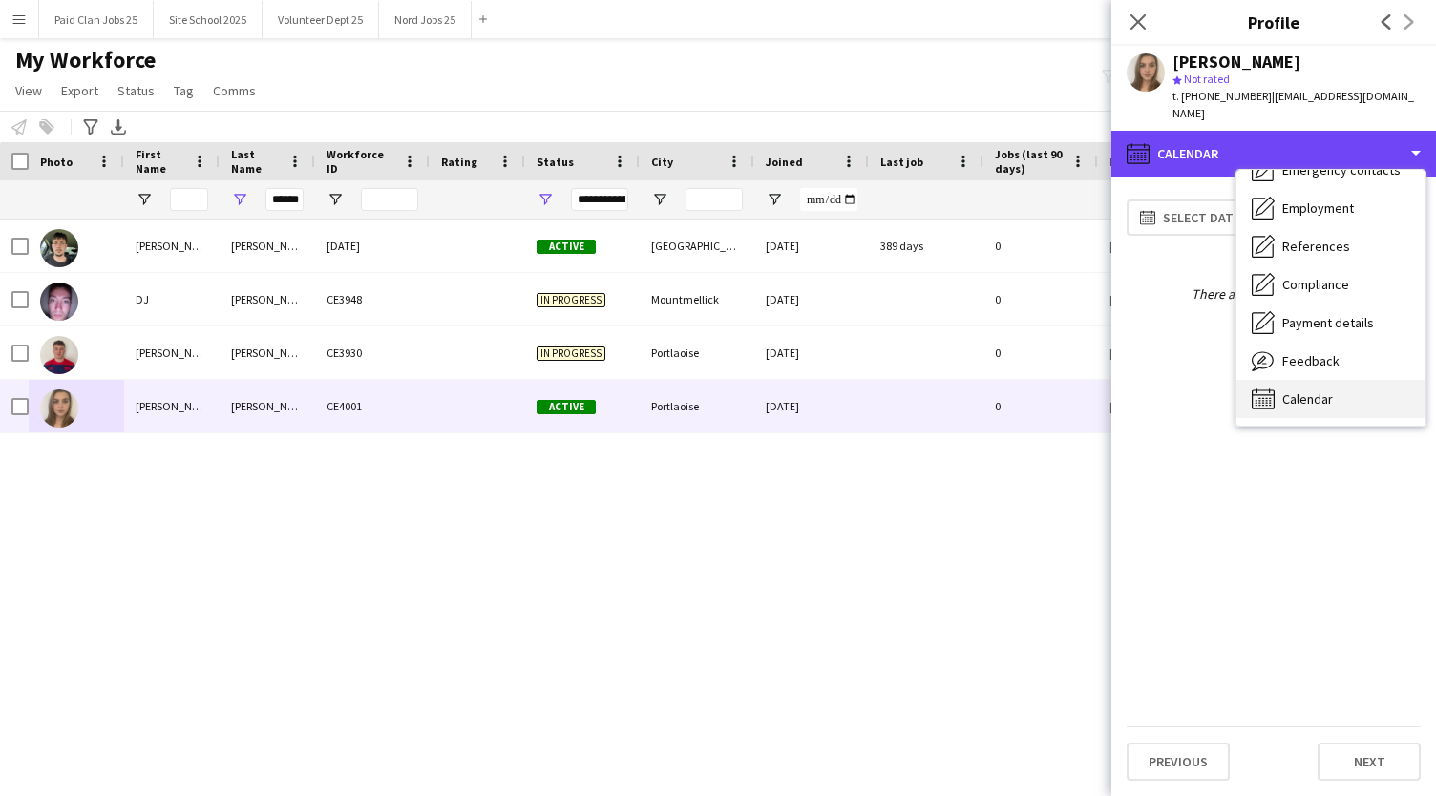  What do you see at coordinates (56, 161) in the screenshot?
I see `span: Photo` at bounding box center [56, 161].